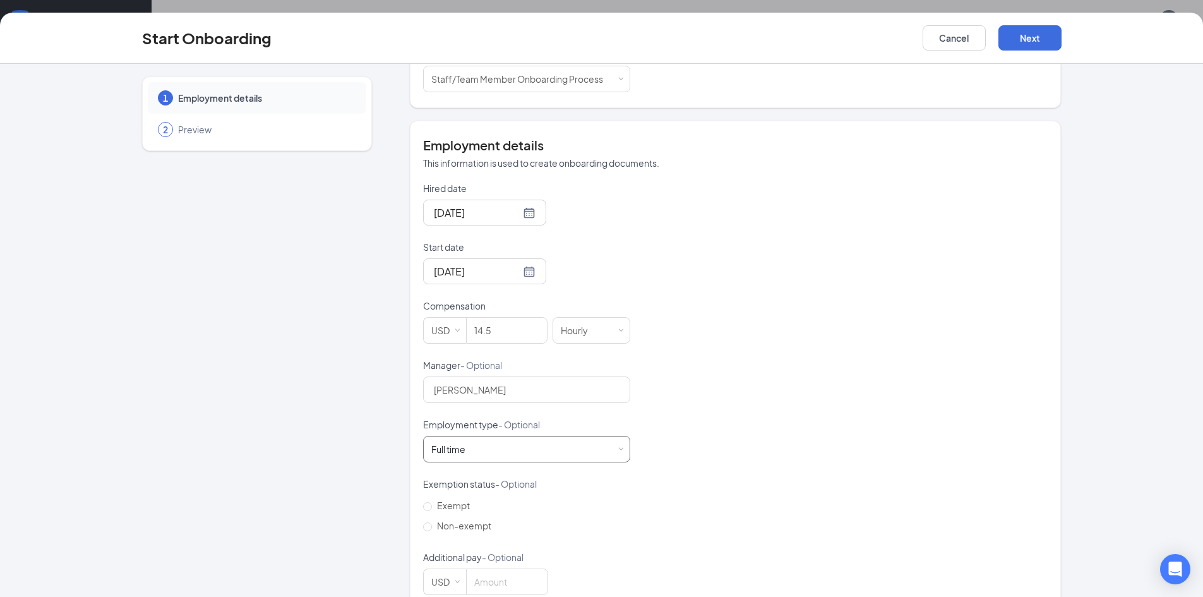  What do you see at coordinates (453, 505) in the screenshot?
I see `span: Exempt` at bounding box center [453, 505].